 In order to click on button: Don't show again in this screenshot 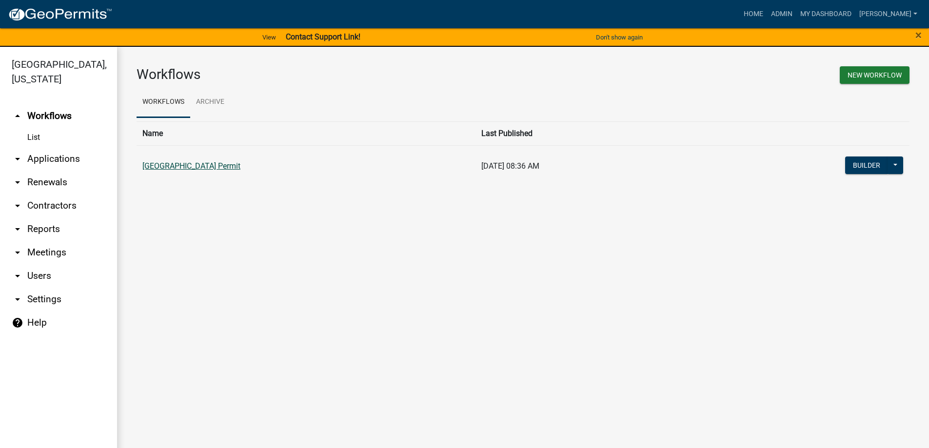, I will do `click(619, 37)`.